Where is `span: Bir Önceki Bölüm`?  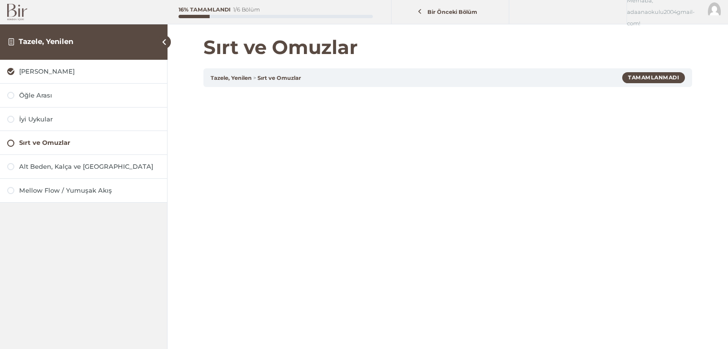
span: Bir Önceki Bölüm is located at coordinates (452, 12).